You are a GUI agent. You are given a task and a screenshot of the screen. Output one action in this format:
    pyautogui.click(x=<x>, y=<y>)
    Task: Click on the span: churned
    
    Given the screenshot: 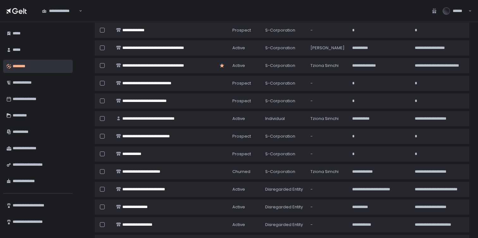 What is the action you would take?
    pyautogui.click(x=241, y=172)
    